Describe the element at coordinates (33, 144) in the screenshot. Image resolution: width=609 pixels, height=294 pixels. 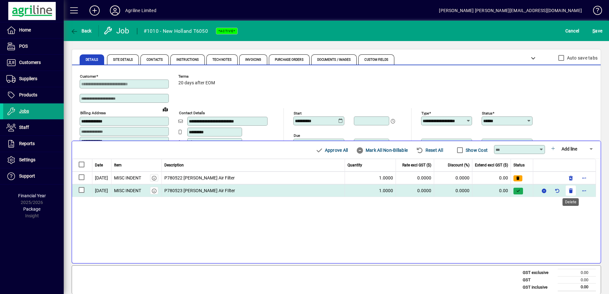
I see `a: Reports` at that location.